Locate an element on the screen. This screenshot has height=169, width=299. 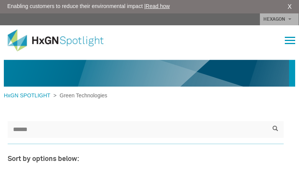
a: HxGN SPOTLIGHT is located at coordinates (28, 95).